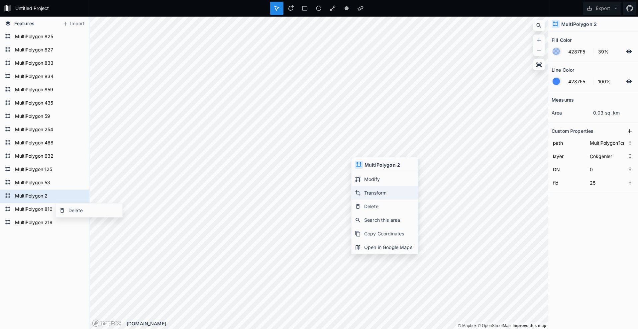 Image resolution: width=638 pixels, height=329 pixels. I want to click on button: Import, so click(73, 24).